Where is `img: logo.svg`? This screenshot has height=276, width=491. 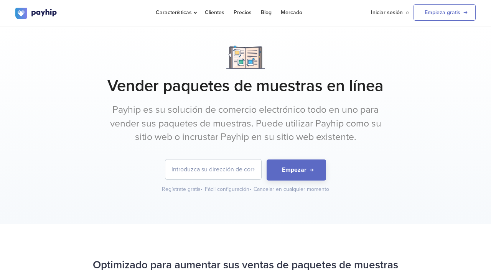 img: logo.svg is located at coordinates (36, 13).